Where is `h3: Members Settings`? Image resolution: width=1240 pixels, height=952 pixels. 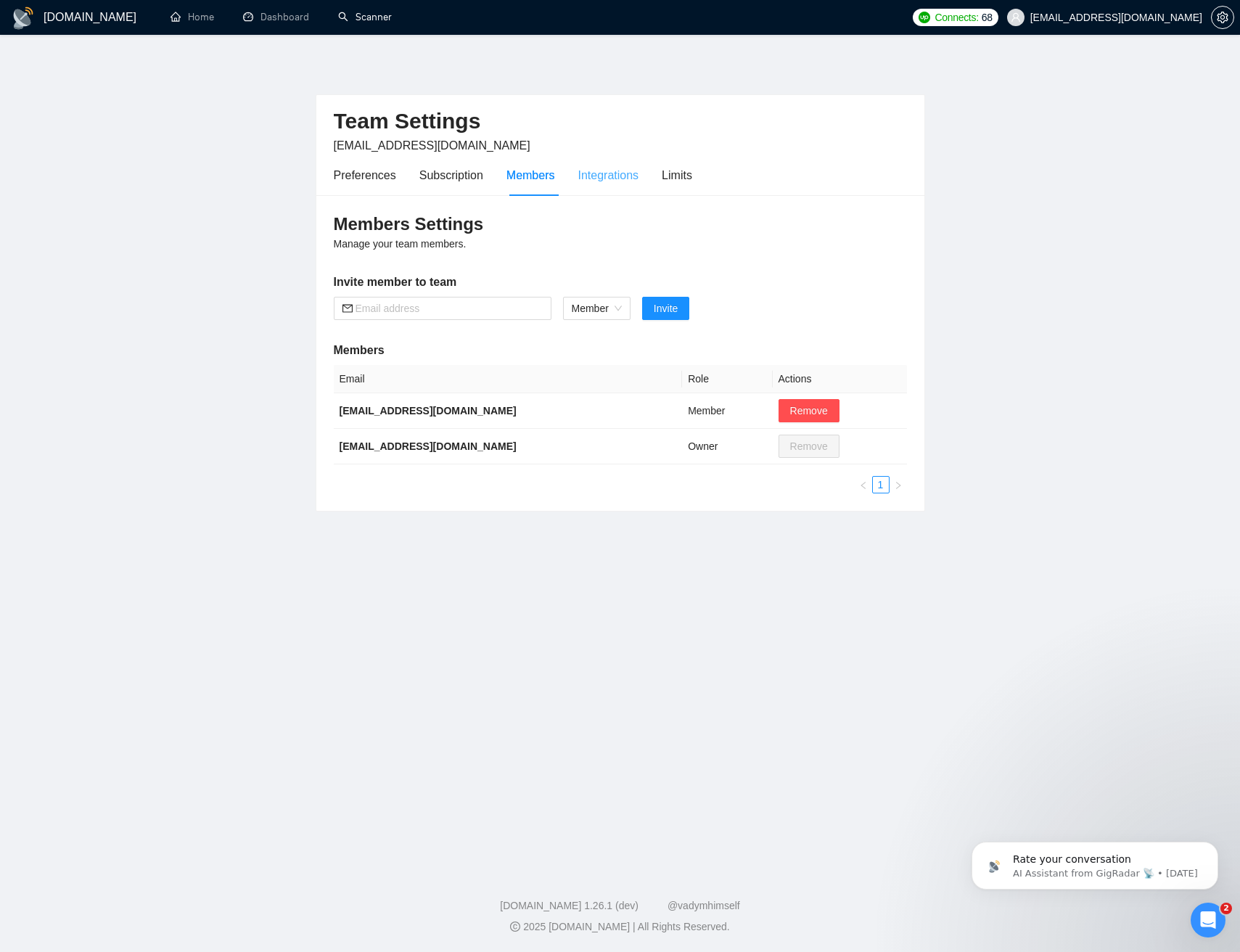 h3: Members Settings is located at coordinates (620, 224).